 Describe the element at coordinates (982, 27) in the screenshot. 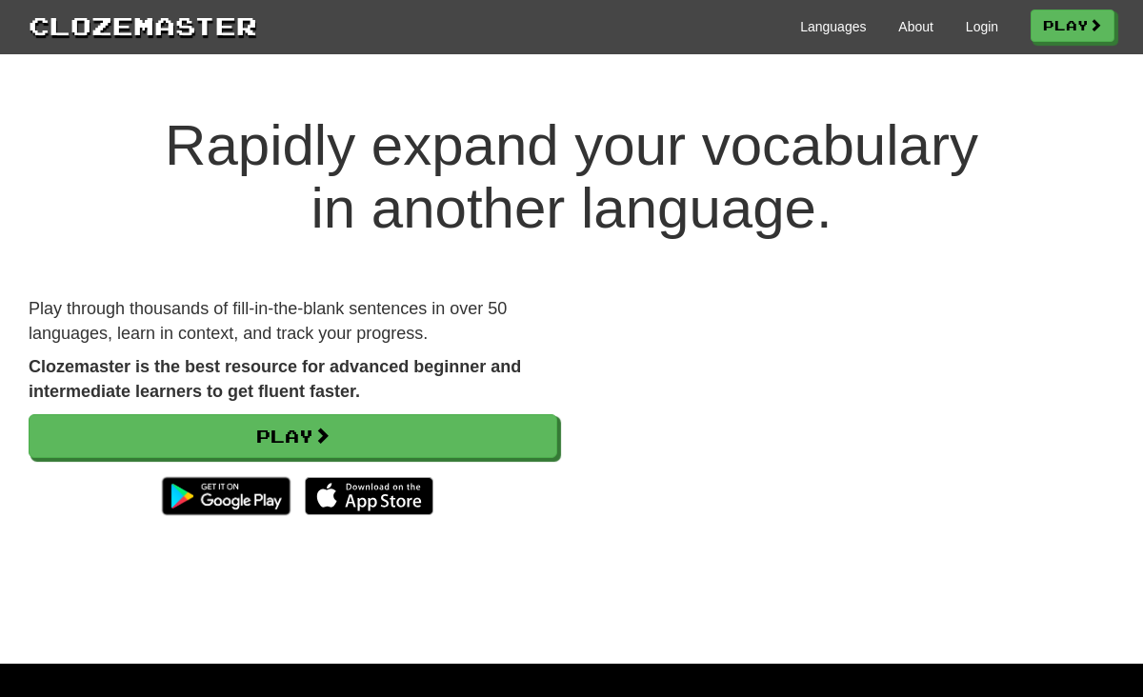

I see `a: Login` at that location.